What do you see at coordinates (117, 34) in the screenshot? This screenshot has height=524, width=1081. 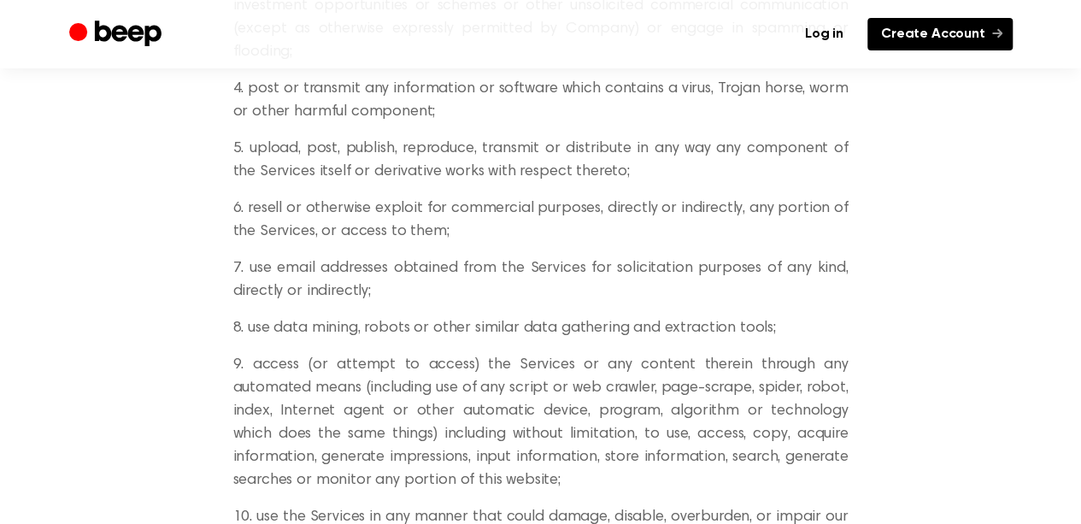 I see `a: Beep` at bounding box center [117, 34].